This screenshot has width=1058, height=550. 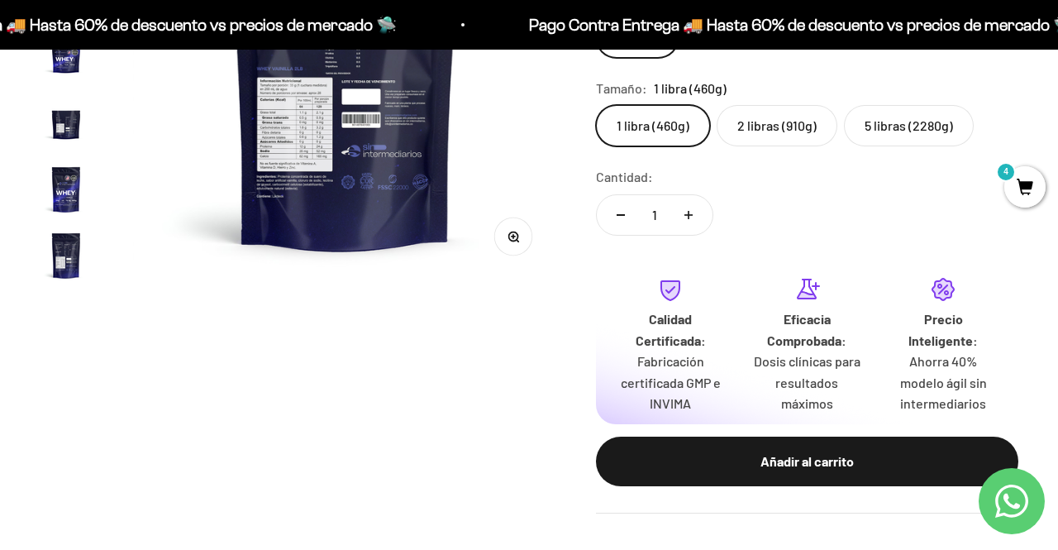 What do you see at coordinates (689, 215) in the screenshot?
I see `button: Aumentar cantidad` at bounding box center [689, 215].